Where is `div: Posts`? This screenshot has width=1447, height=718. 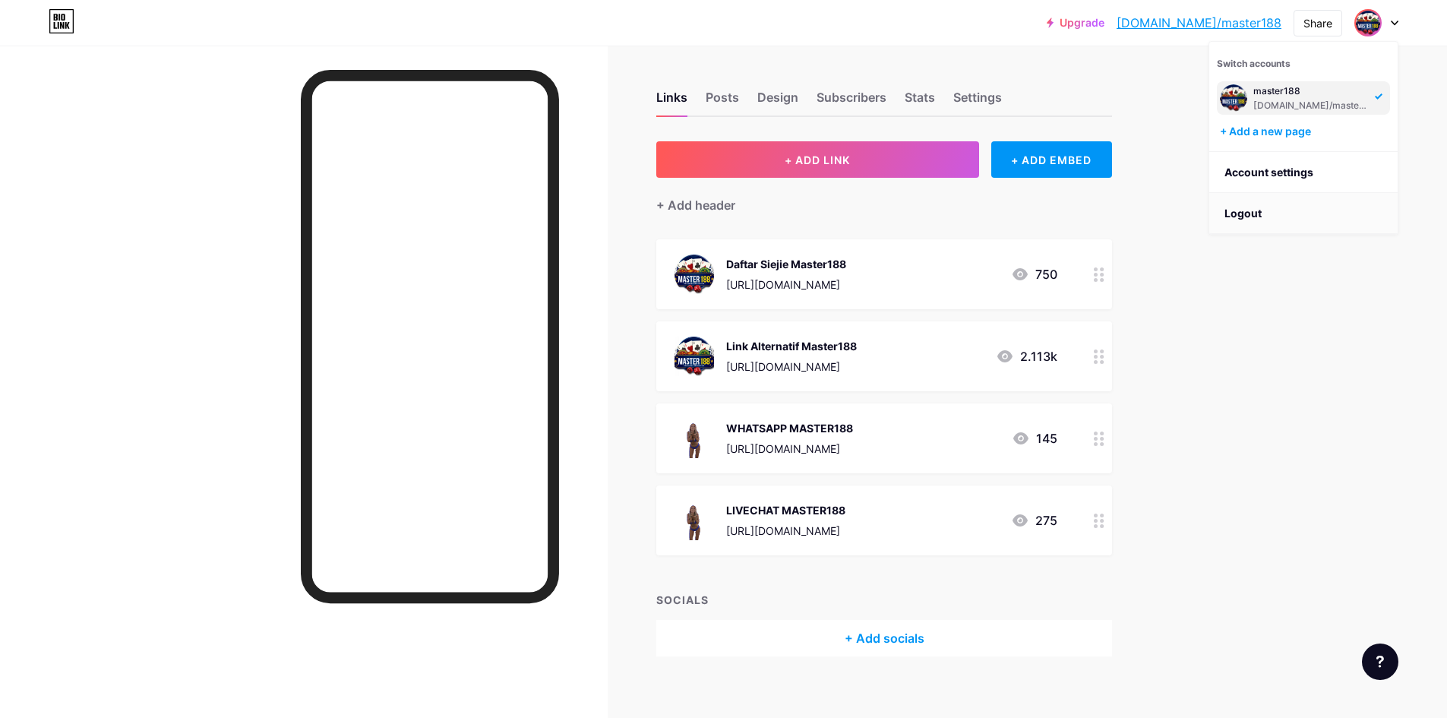 div: Posts is located at coordinates (723, 102).